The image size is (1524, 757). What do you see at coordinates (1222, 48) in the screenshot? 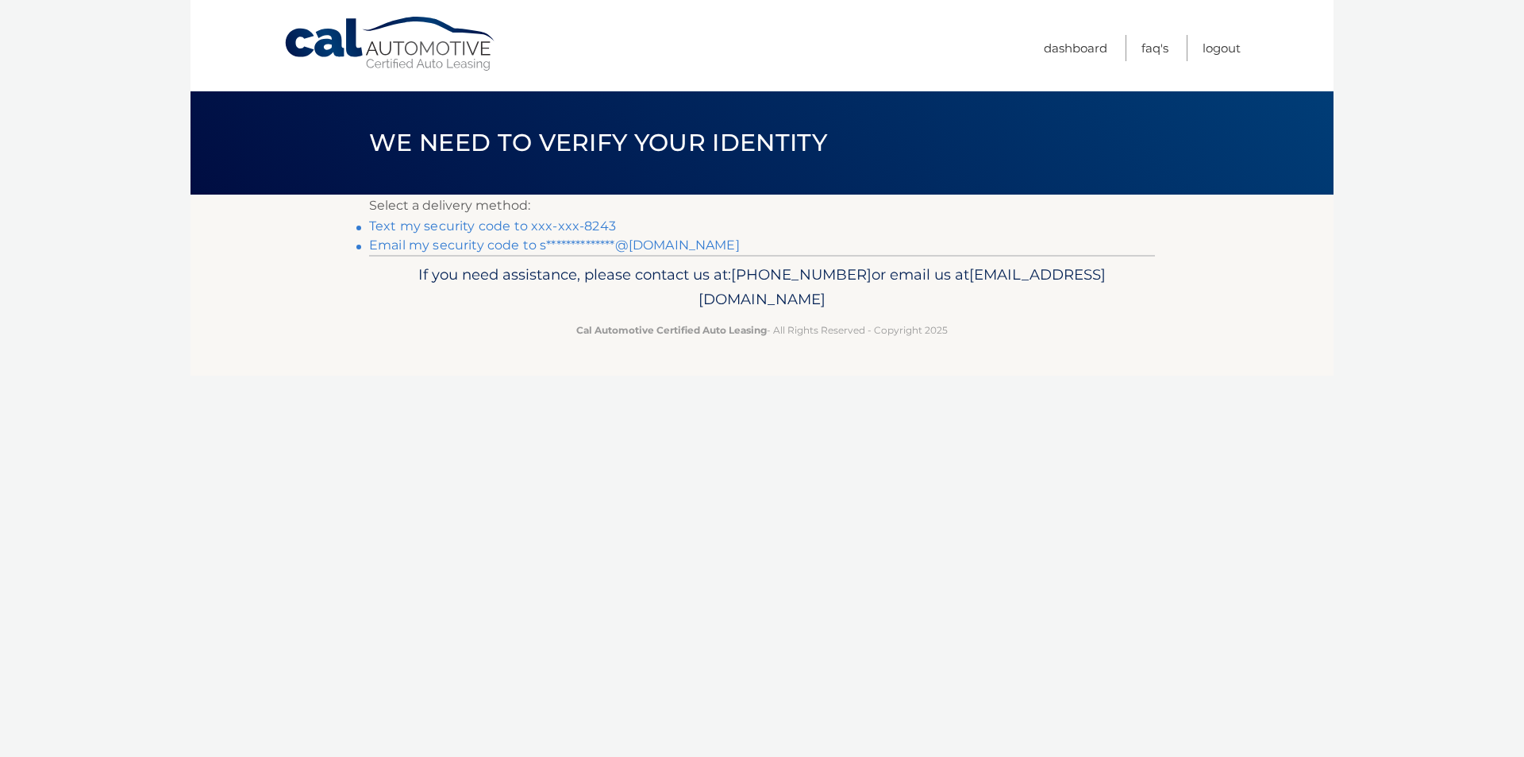
I see `a: Logout` at bounding box center [1222, 48].